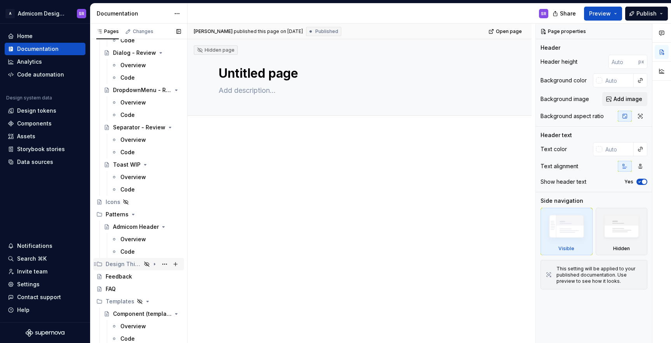 The height and width of the screenshot is (343, 671). I want to click on div: Components, so click(34, 124).